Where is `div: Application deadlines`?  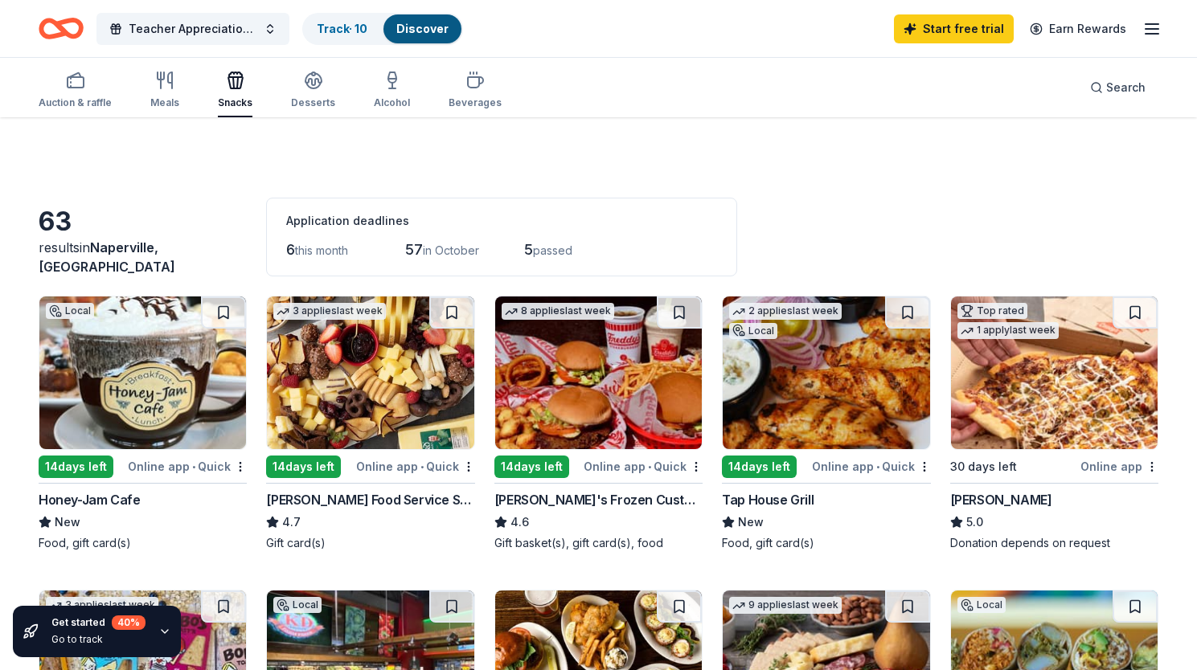
div: Application deadlines is located at coordinates (502, 221).